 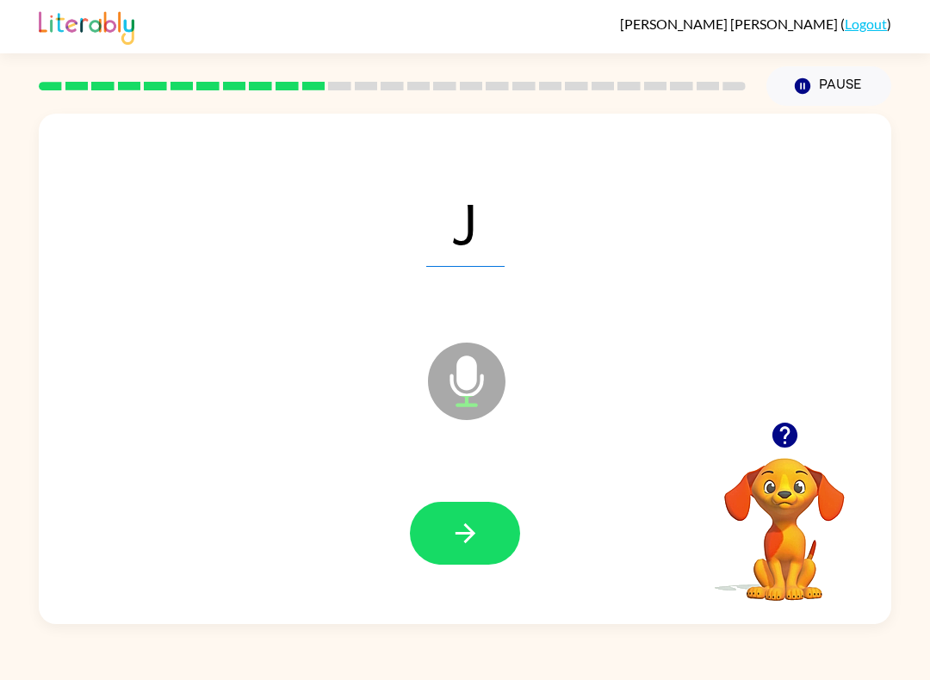 I want to click on span: J, so click(x=465, y=222).